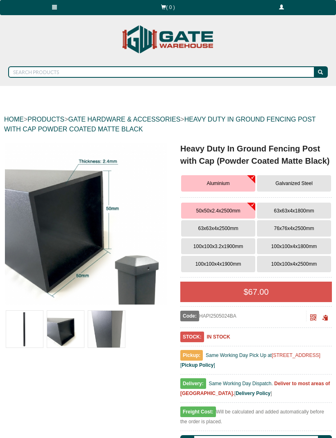  I want to click on button: 100x100x3.2x1900mm, so click(218, 246).